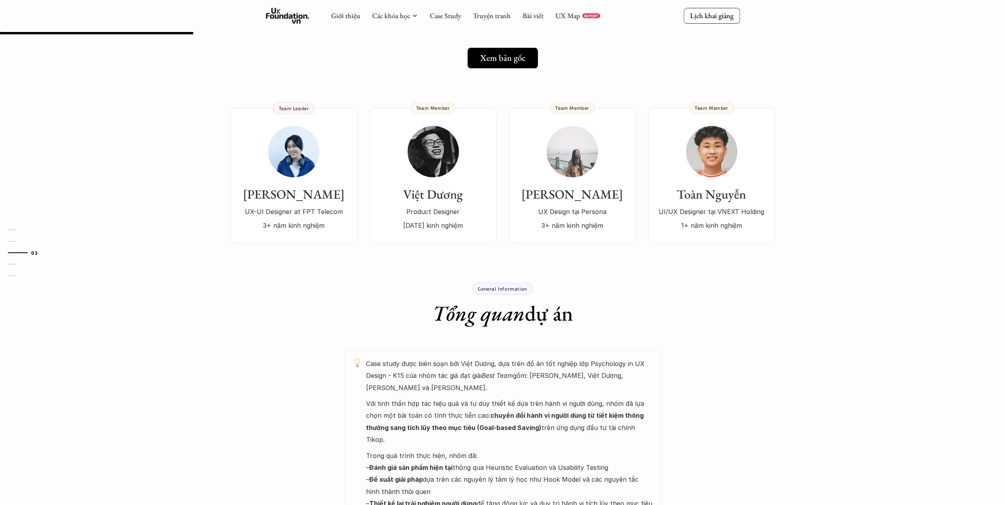  What do you see at coordinates (26, 253) in the screenshot?
I see `a: 03` at bounding box center [26, 253].